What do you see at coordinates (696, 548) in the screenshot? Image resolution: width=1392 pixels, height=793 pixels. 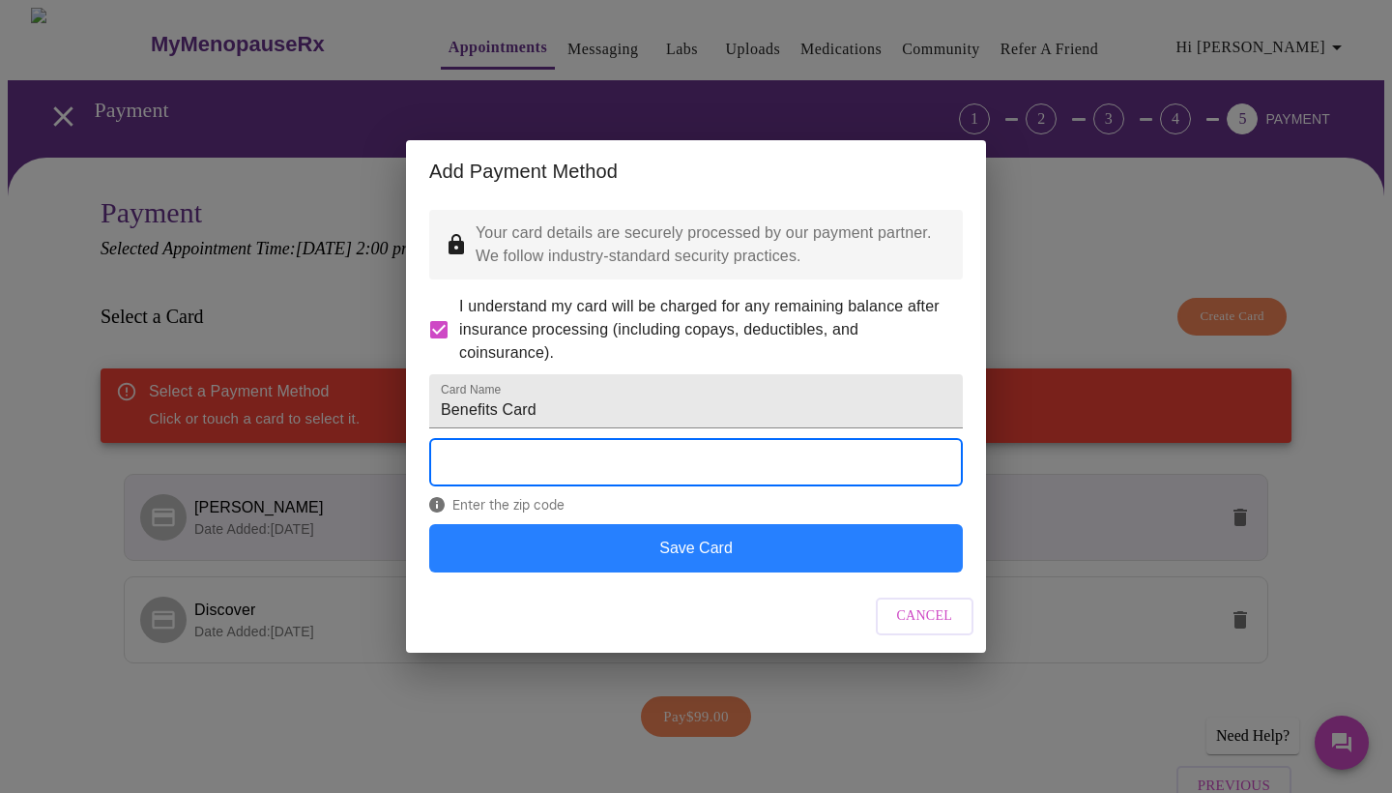 I see `button: Save Card` at bounding box center [696, 548].